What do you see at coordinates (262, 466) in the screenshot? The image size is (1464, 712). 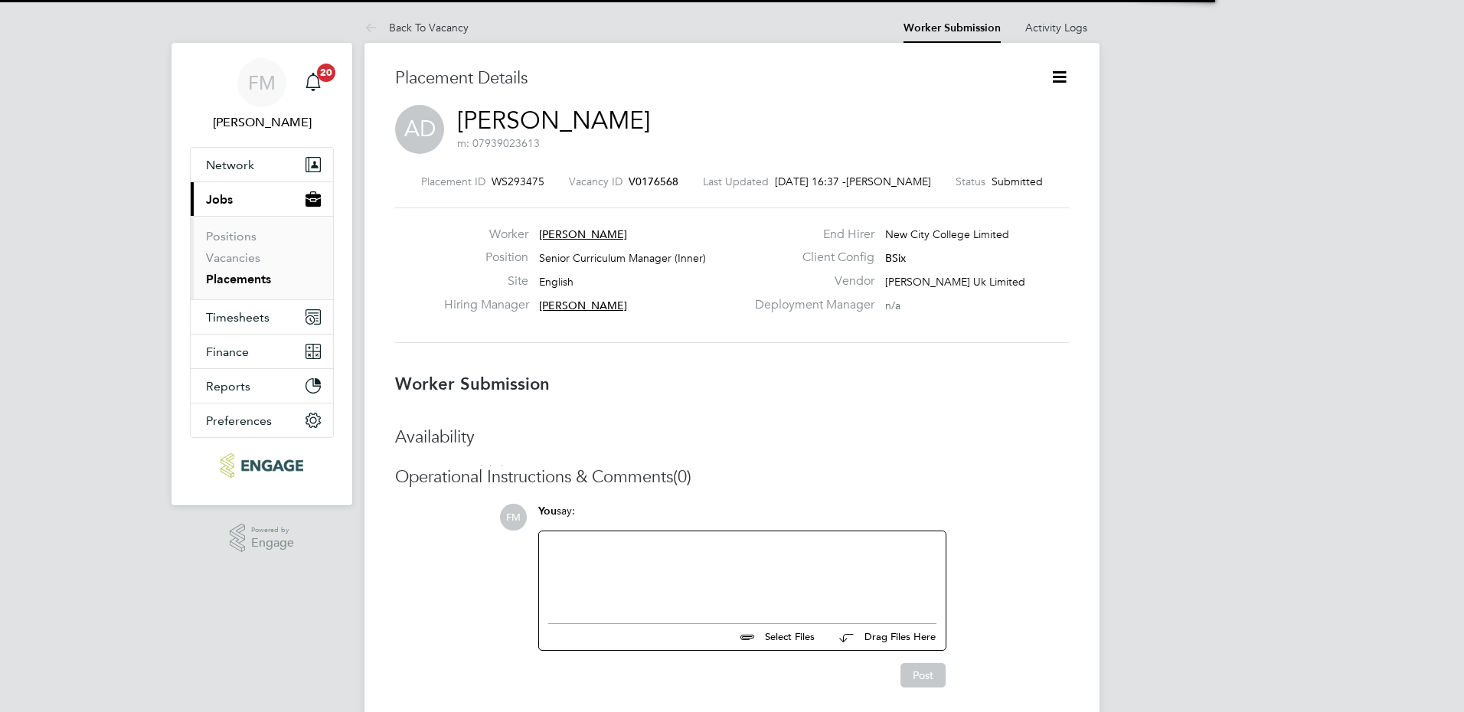 I see `a: Go to home page` at bounding box center [262, 466].